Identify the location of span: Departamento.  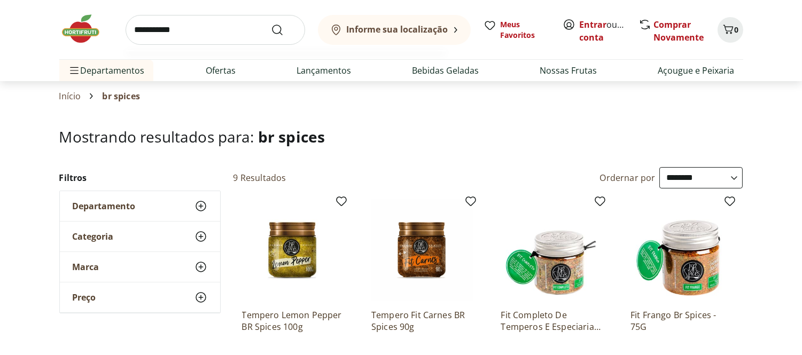
(104, 206).